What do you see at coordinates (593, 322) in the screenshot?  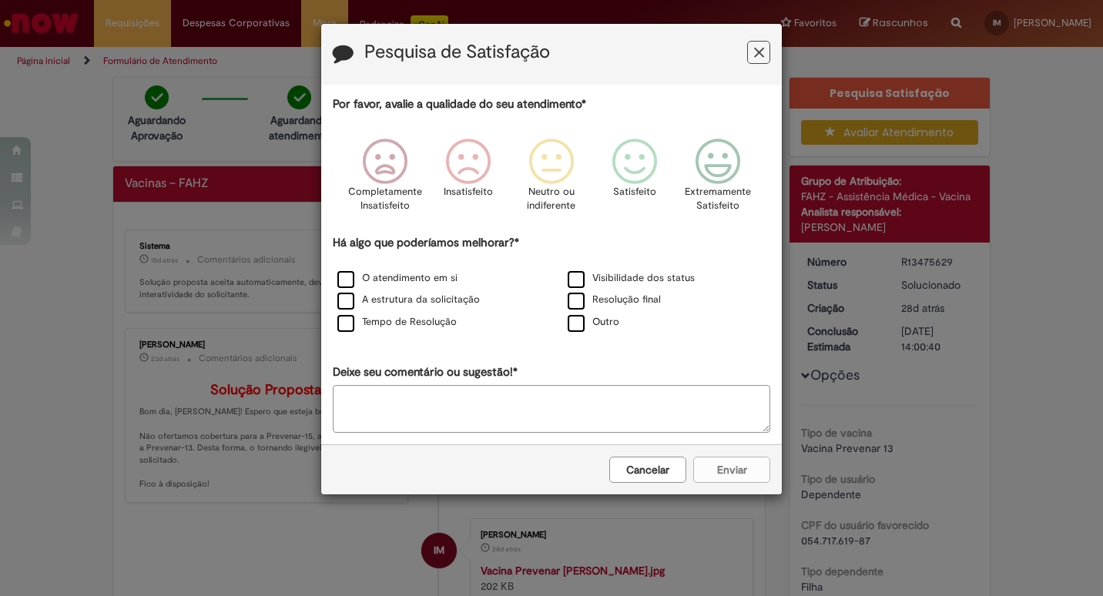 I see `label: Outro` at bounding box center [593, 322].